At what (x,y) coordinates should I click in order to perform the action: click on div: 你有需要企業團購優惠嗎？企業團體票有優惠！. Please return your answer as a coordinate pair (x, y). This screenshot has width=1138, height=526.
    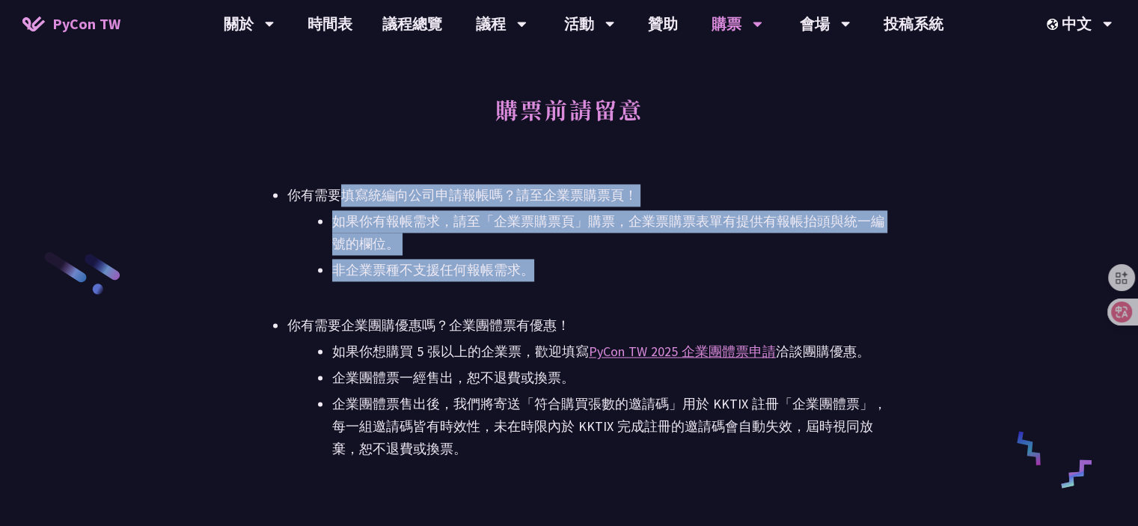
    Looking at the image, I should click on (591, 325).